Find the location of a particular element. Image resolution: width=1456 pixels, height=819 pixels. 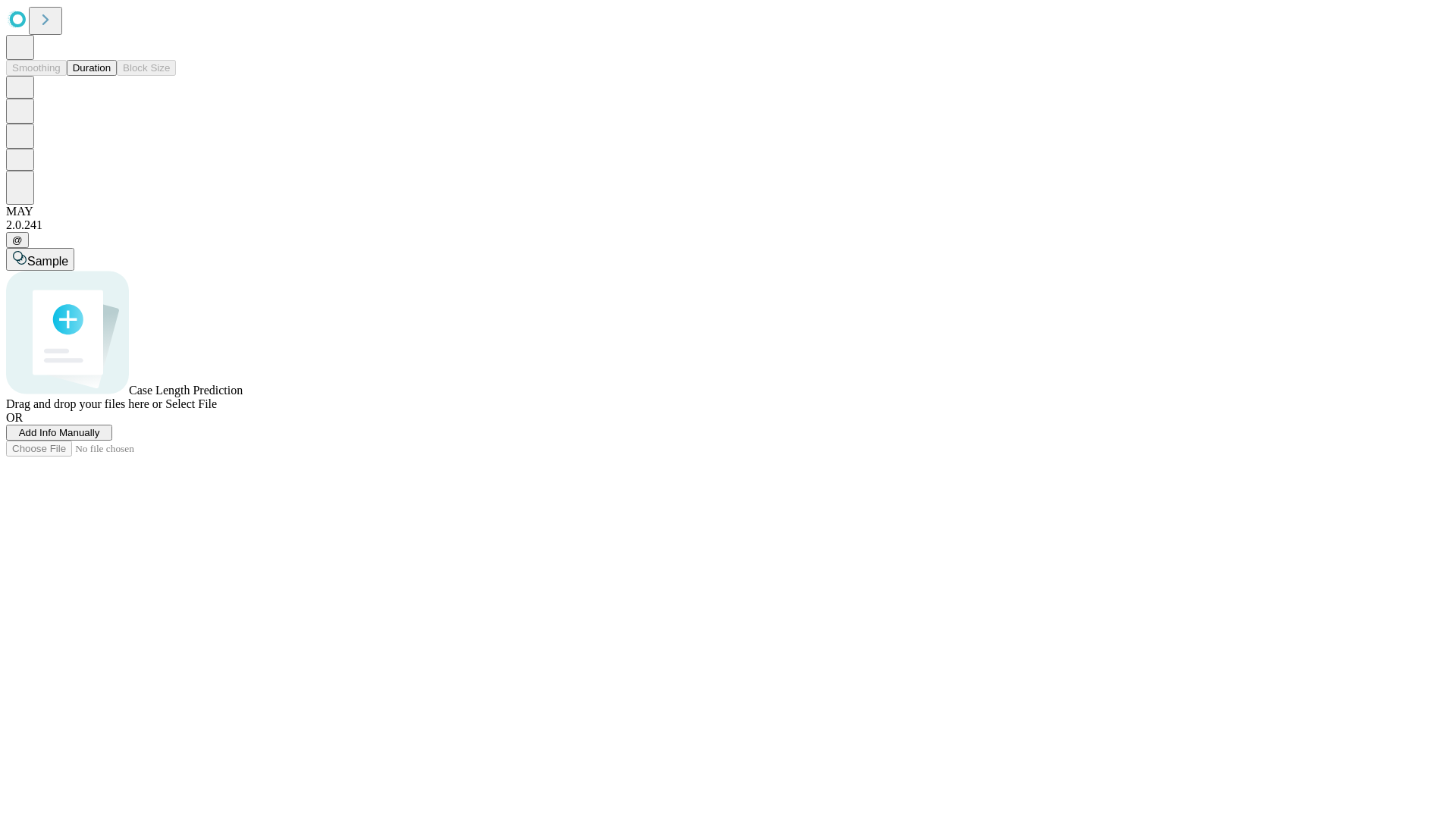

button: Smoothing is located at coordinates (36, 68).